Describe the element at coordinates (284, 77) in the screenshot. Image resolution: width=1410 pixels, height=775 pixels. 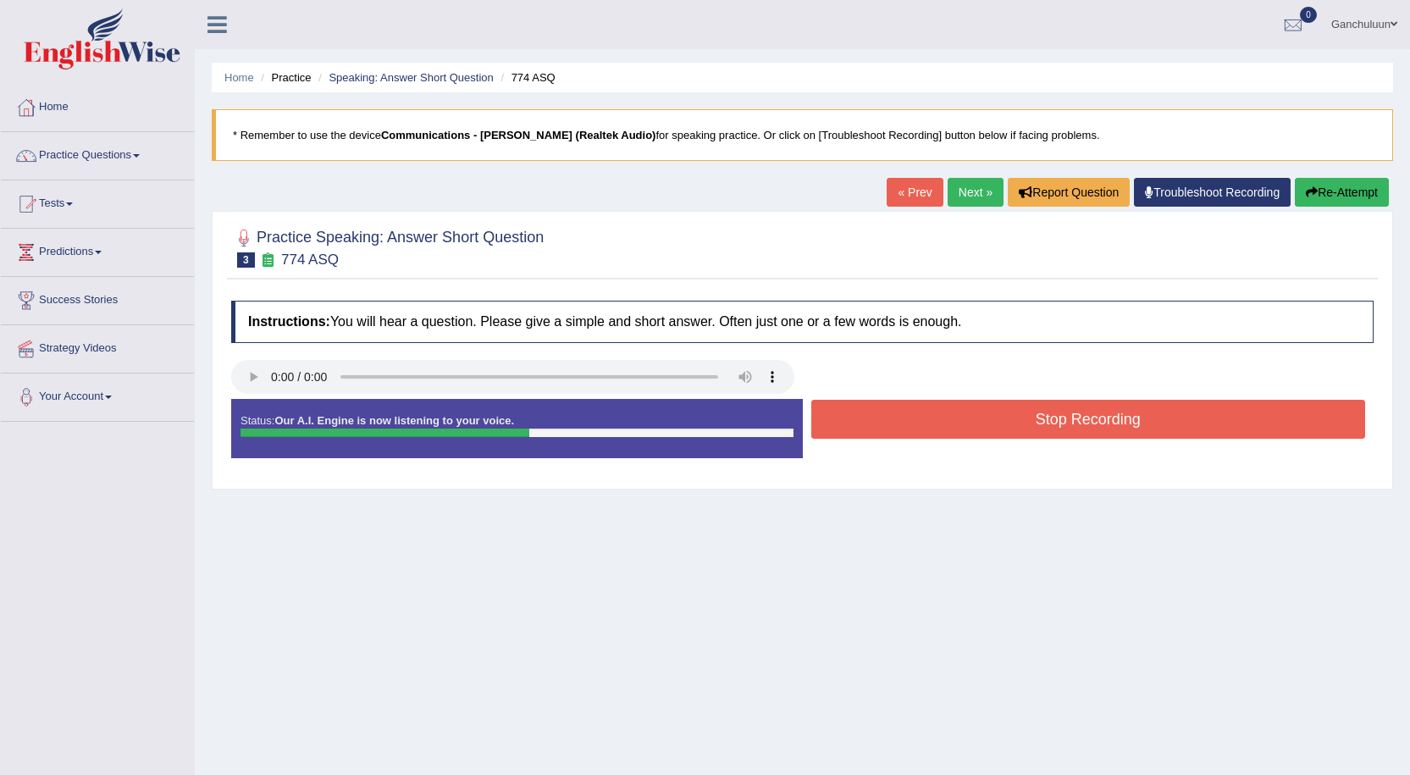
I see `li: Practice` at that location.